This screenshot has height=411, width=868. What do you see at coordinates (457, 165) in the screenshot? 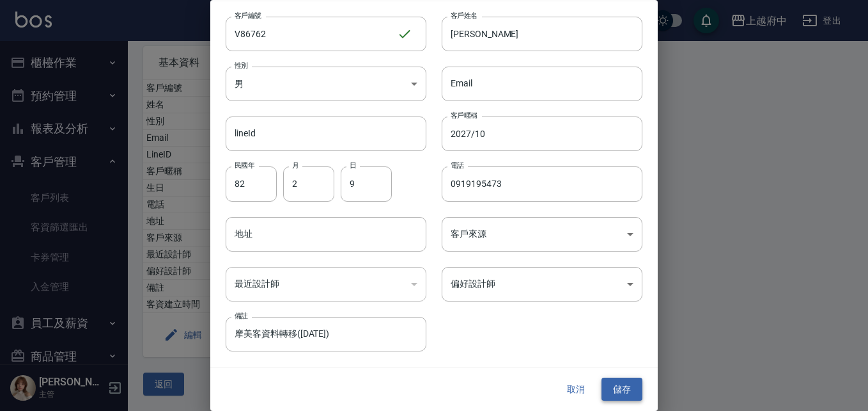
I see `label: 電話` at bounding box center [457, 165].